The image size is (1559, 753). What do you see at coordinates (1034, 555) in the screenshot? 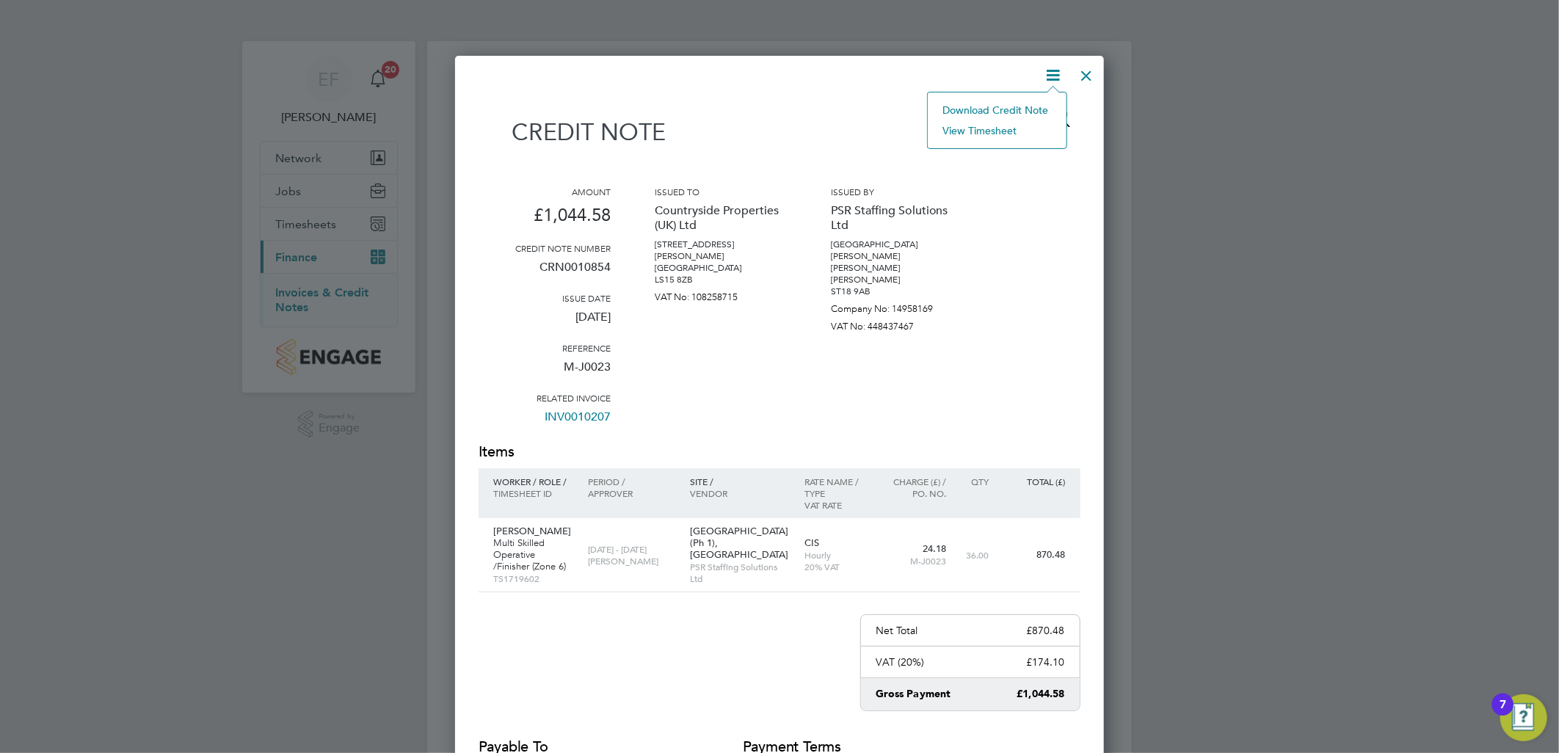
I see `p: 870.48` at bounding box center [1034, 555].